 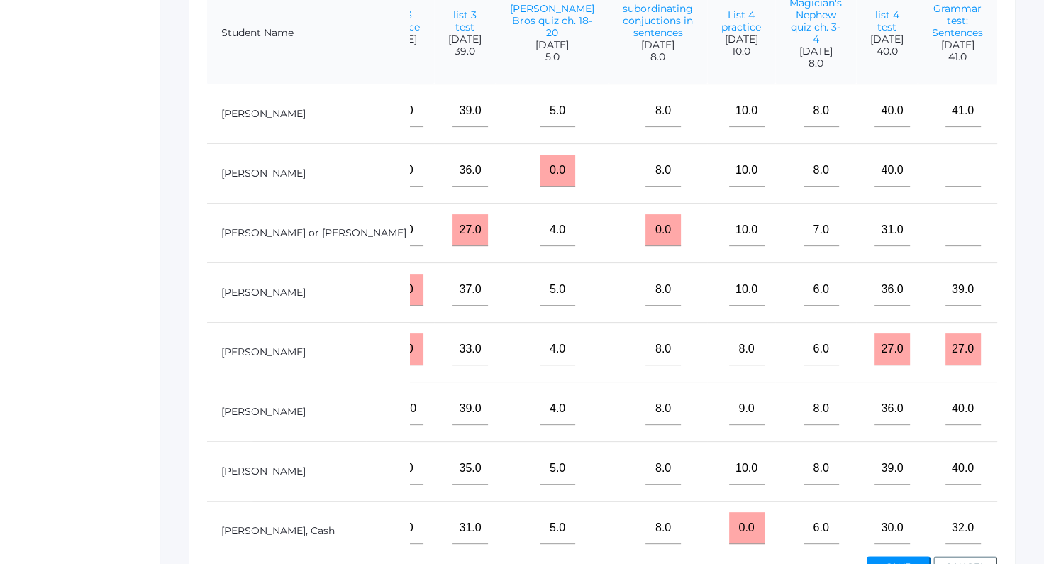 I want to click on a: subordinating conjuctions in sentences, so click(x=657, y=21).